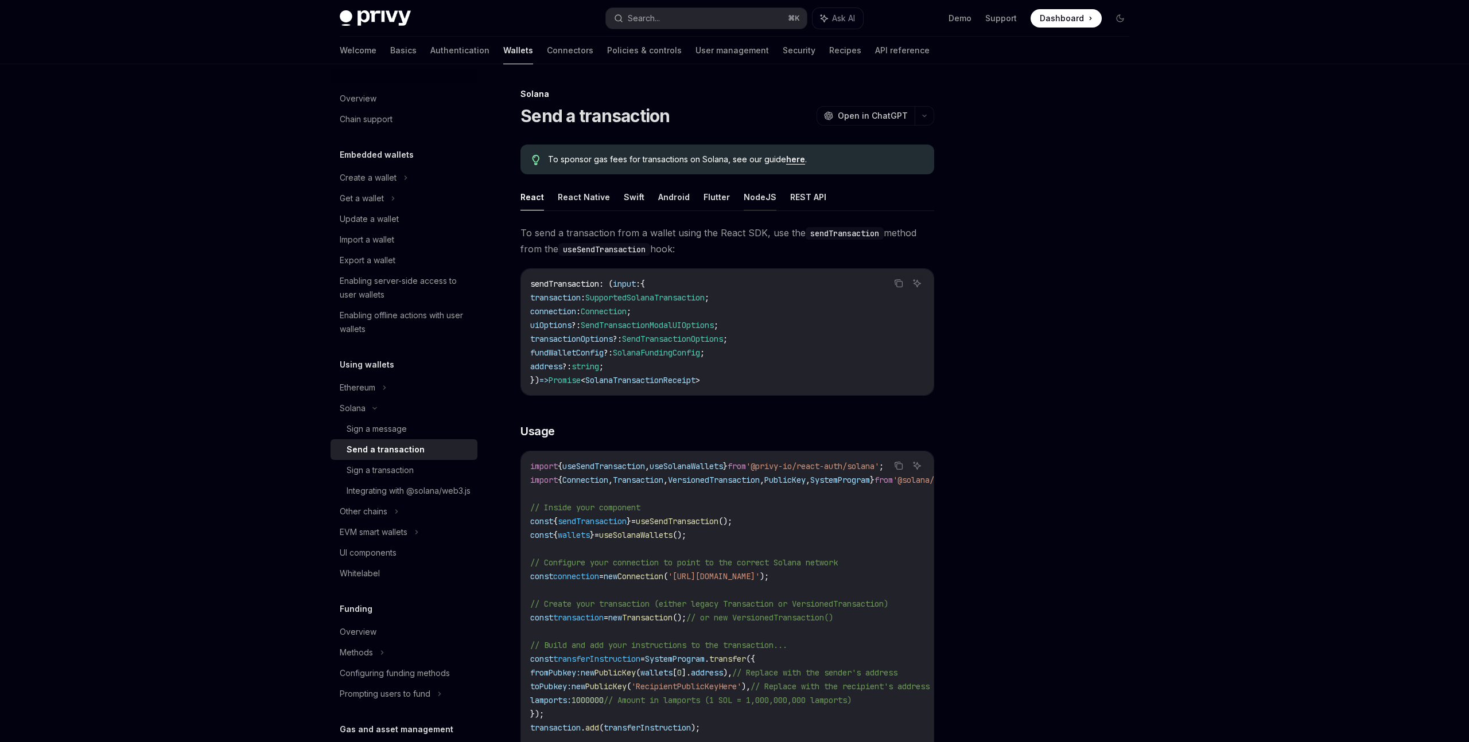 Image resolution: width=1469 pixels, height=742 pixels. I want to click on span: Promise, so click(564, 380).